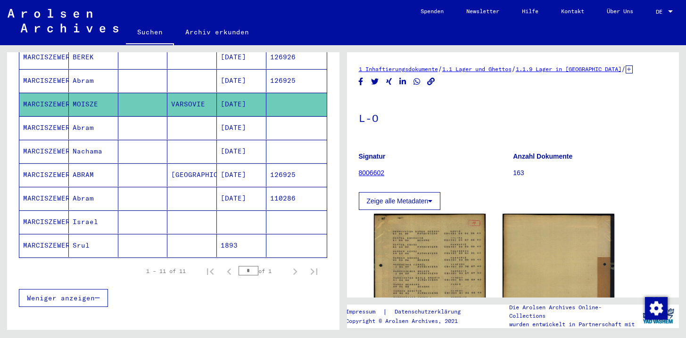 This screenshot has height=338, width=686. I want to click on p: 163, so click(590, 173).